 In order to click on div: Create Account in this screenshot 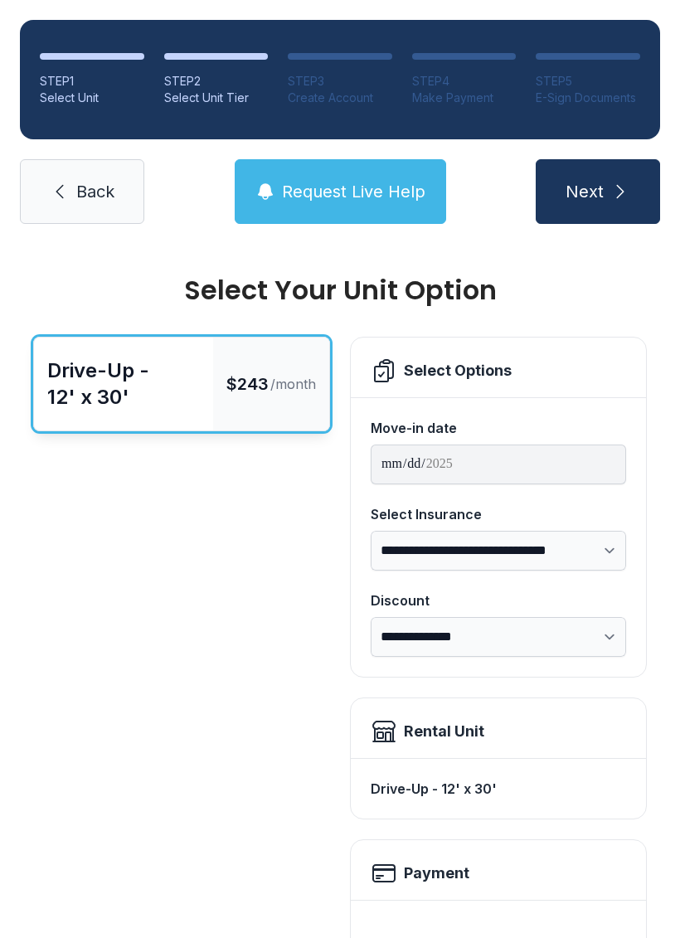, I will do `click(340, 98)`.